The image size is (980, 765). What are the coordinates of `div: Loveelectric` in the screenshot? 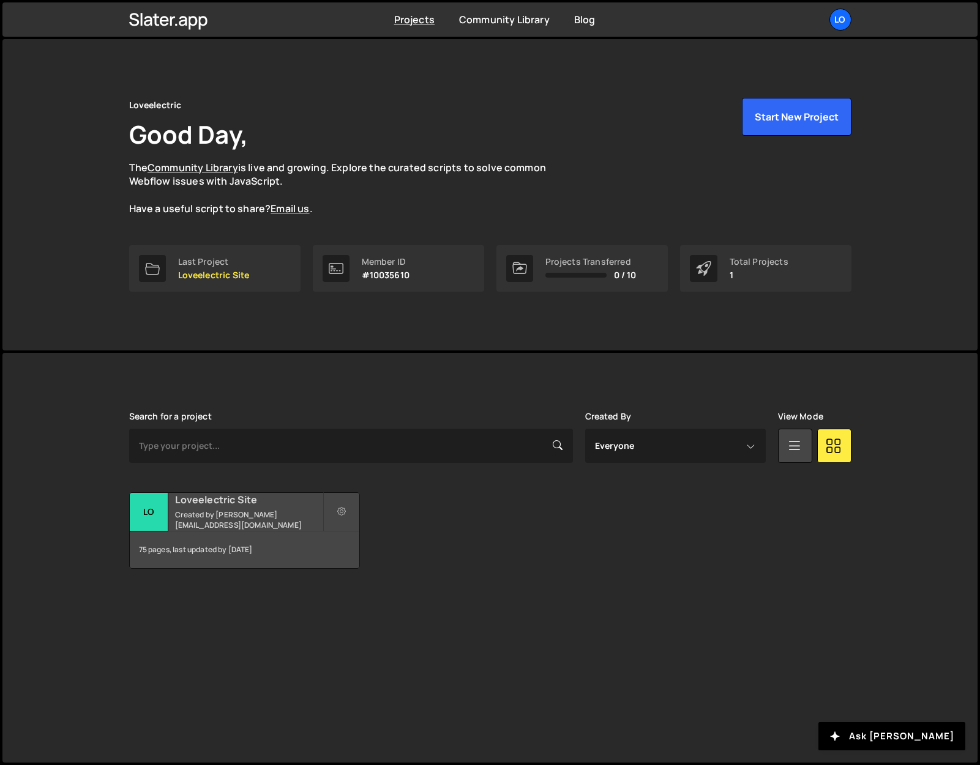 It's located at (155, 105).